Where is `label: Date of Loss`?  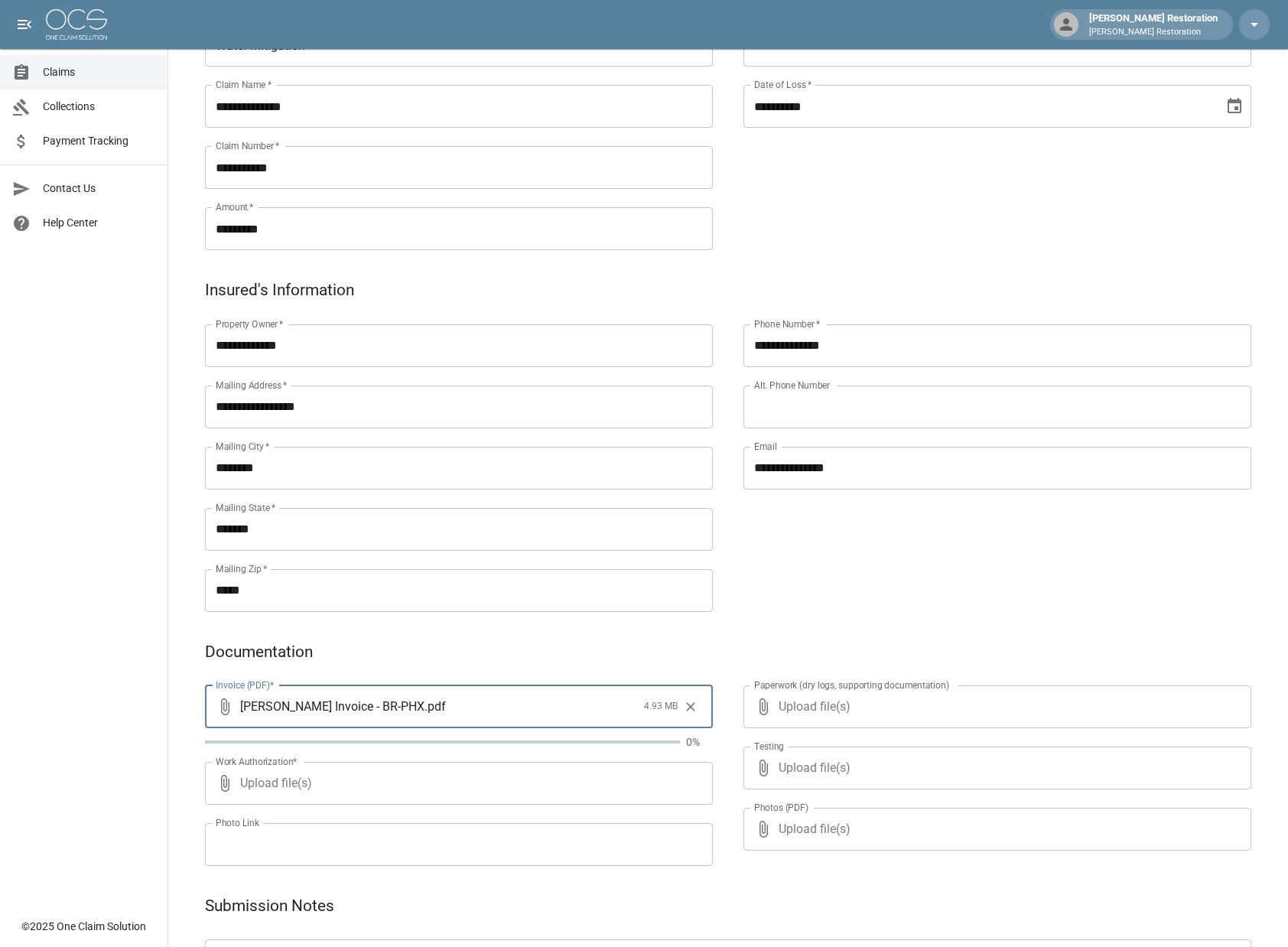
label: Date of Loss is located at coordinates (782, 84).